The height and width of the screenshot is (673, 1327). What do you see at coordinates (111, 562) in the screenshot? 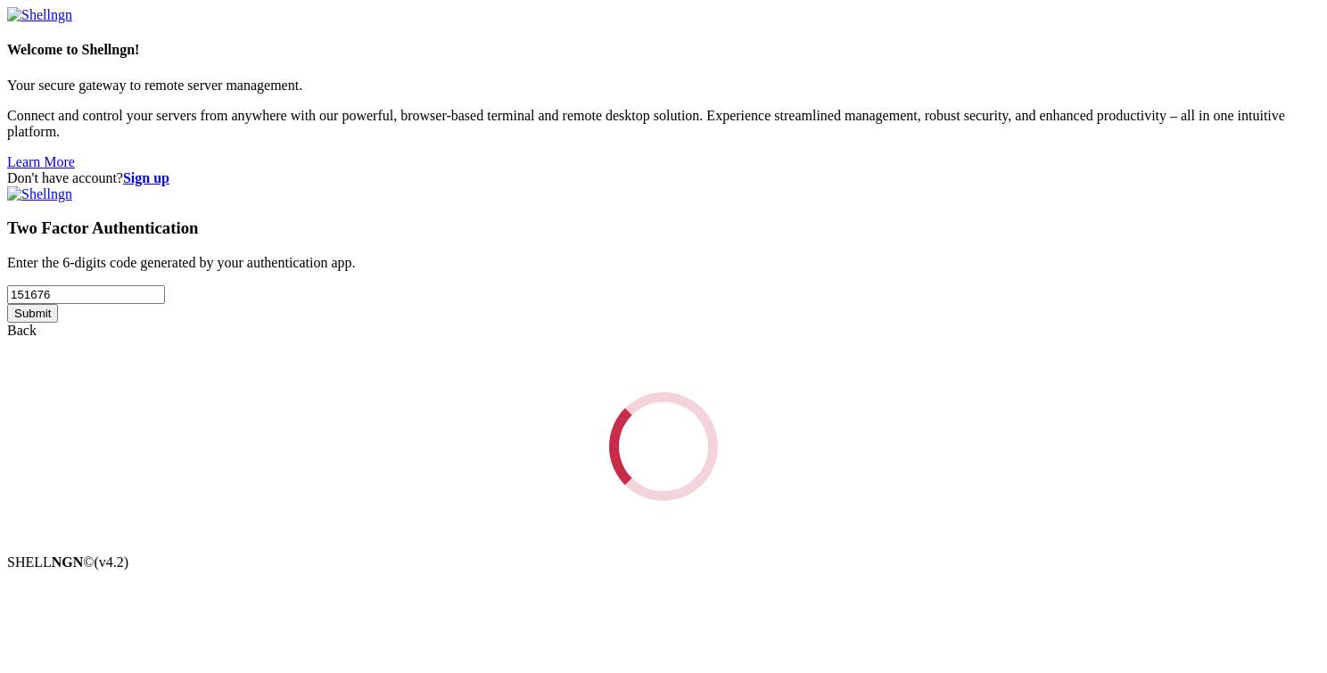
I see `span: 4.2.0` at bounding box center [111, 562].